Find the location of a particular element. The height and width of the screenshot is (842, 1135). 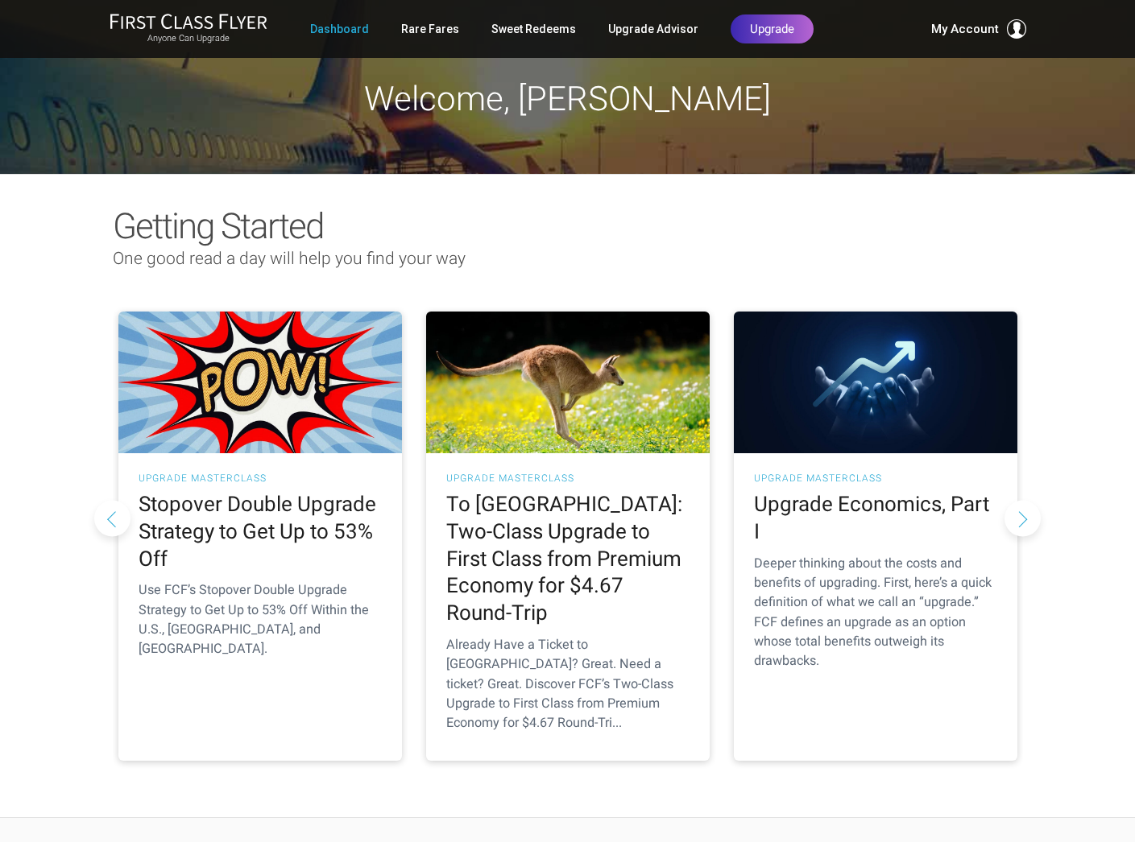

button: My Account is located at coordinates (978, 29).